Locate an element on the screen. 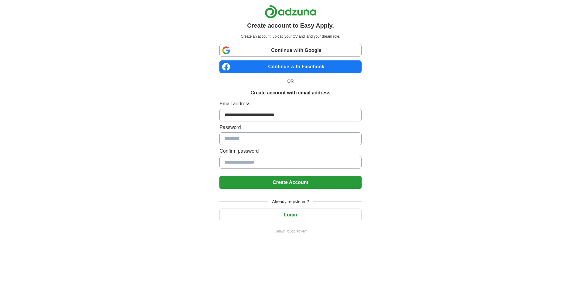 The height and width of the screenshot is (292, 581). a: Return to job advert is located at coordinates (290, 232).